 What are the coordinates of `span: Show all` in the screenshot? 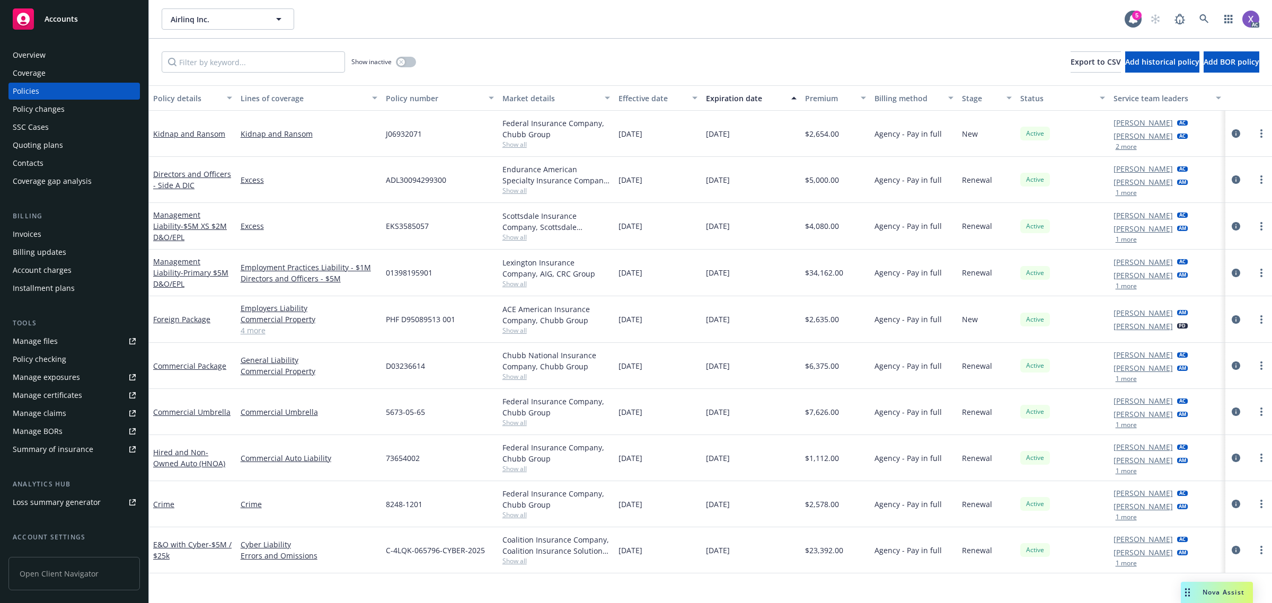 It's located at (557, 190).